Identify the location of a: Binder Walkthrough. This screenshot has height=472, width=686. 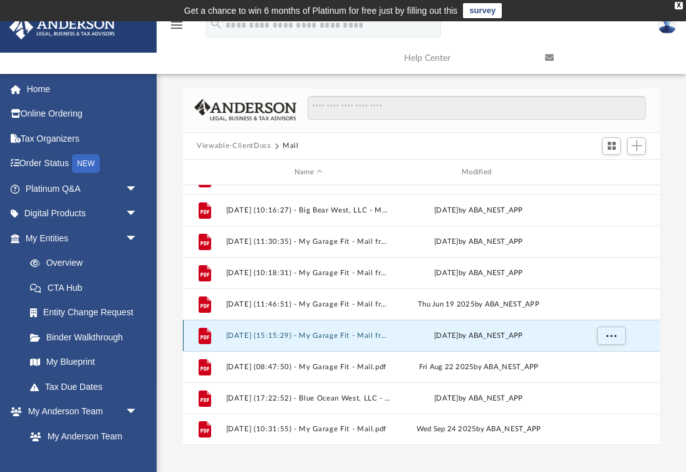
(87, 337).